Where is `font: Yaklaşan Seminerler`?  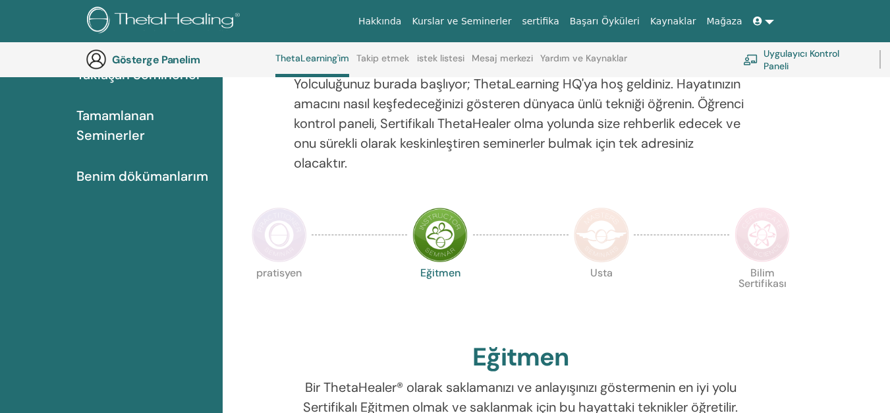 font: Yaklaşan Seminerler is located at coordinates (139, 74).